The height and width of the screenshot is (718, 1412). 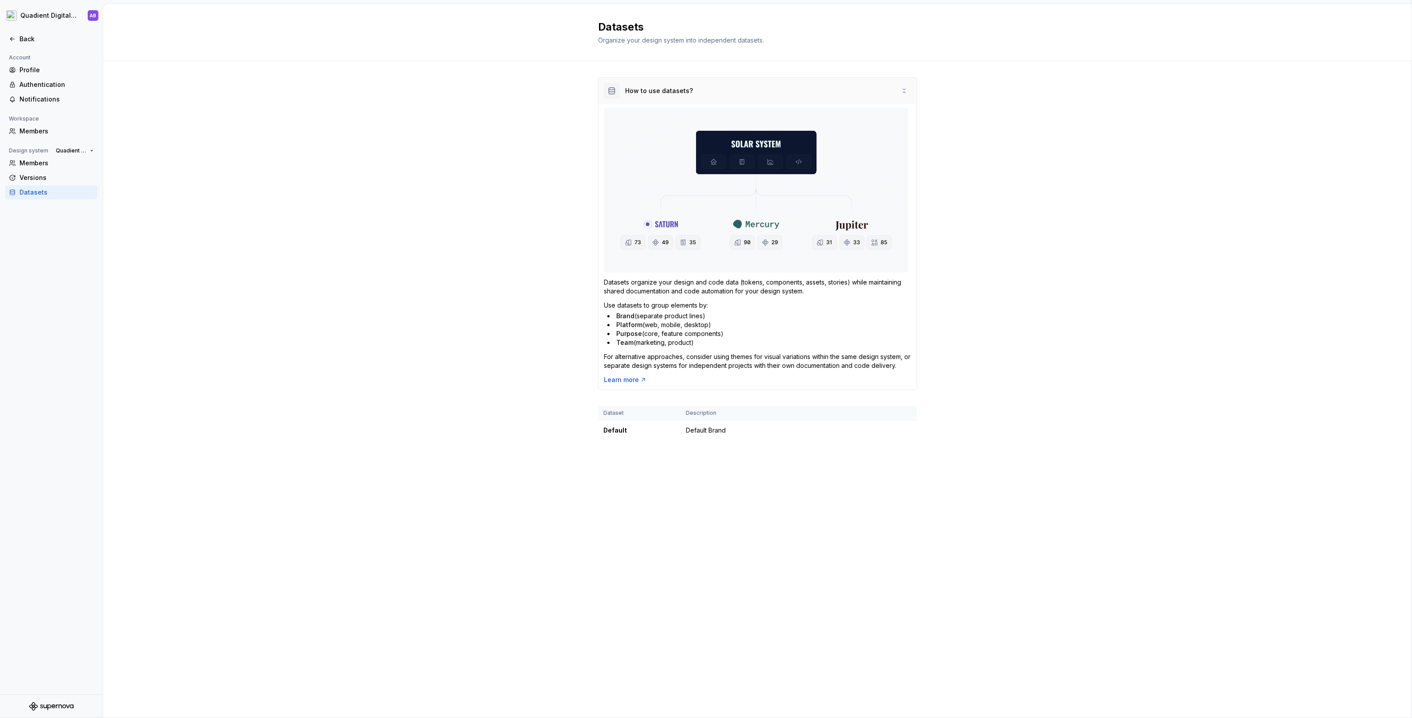 I want to click on span: Organize your design system into independent datasets., so click(x=681, y=40).